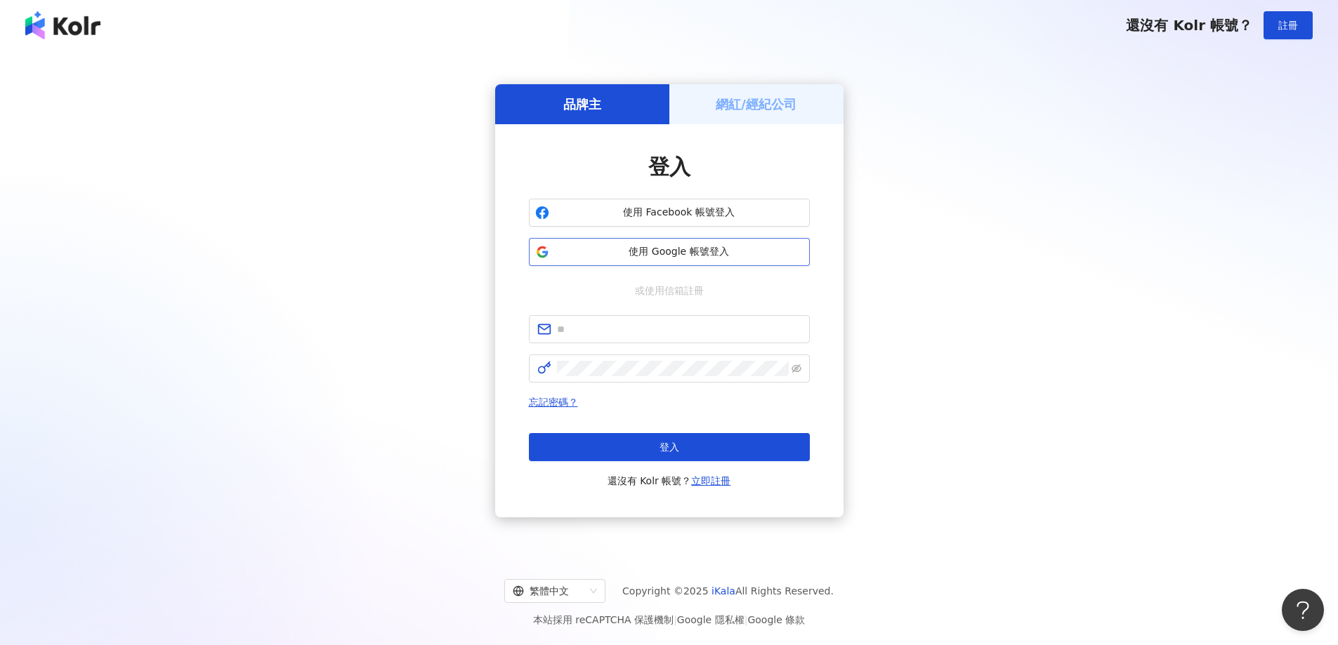  What do you see at coordinates (723, 591) in the screenshot?
I see `a: iKala` at bounding box center [723, 591].